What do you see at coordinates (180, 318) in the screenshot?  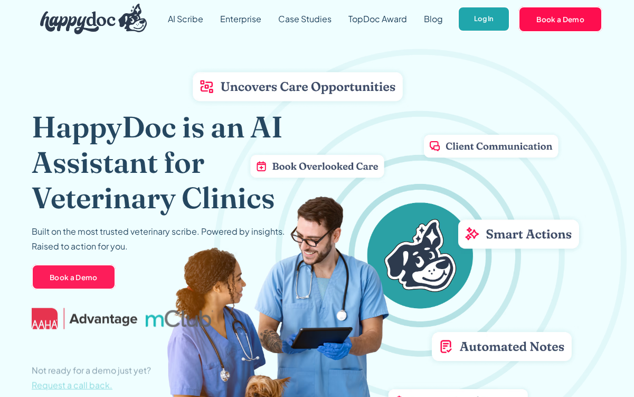 I see `img: mclub logo` at bounding box center [180, 318].